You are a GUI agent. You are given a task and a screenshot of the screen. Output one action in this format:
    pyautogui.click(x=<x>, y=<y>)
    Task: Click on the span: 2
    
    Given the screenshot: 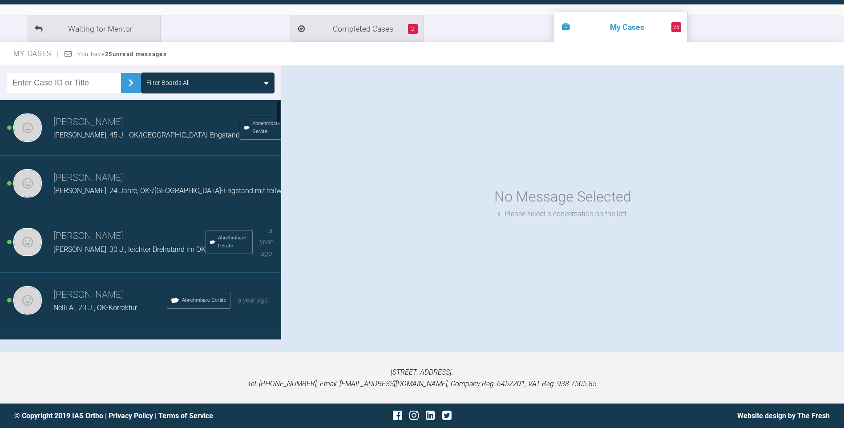 What is the action you would take?
    pyautogui.click(x=413, y=29)
    